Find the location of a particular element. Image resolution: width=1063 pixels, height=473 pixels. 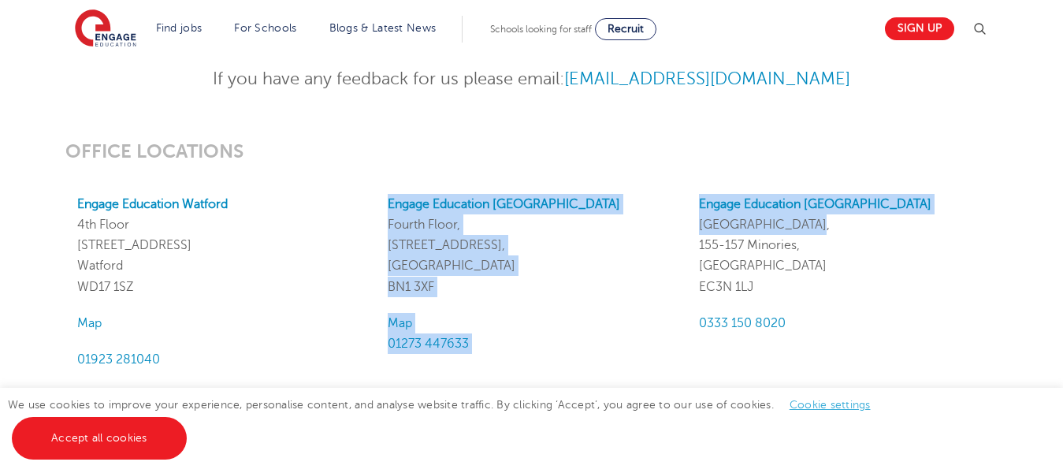

a: 01923 281040 is located at coordinates (118, 359).